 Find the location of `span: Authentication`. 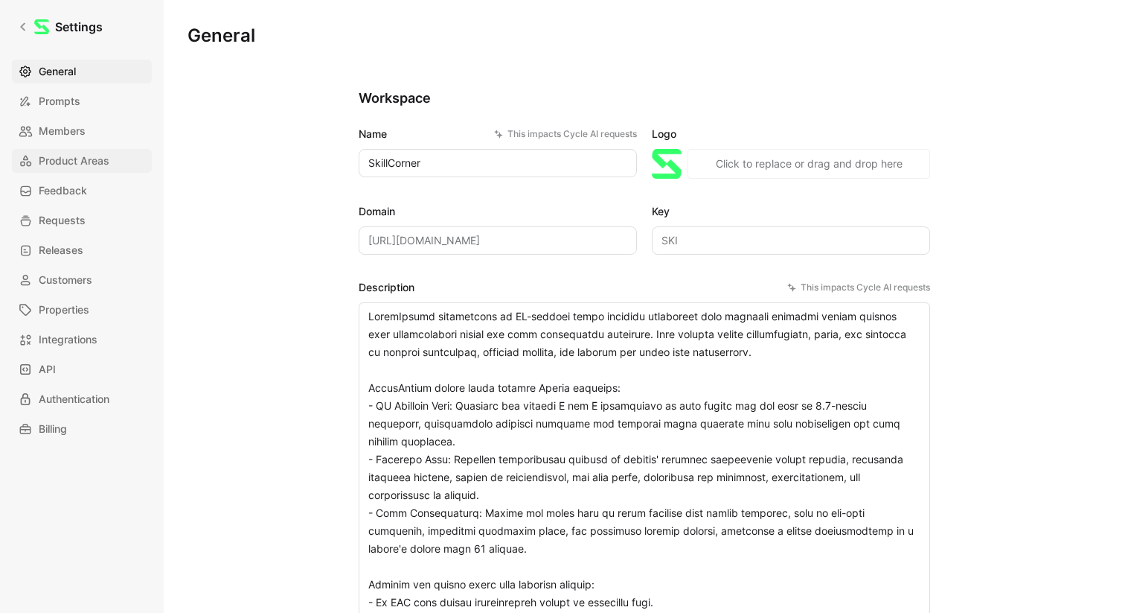

span: Authentication is located at coordinates (74, 399).